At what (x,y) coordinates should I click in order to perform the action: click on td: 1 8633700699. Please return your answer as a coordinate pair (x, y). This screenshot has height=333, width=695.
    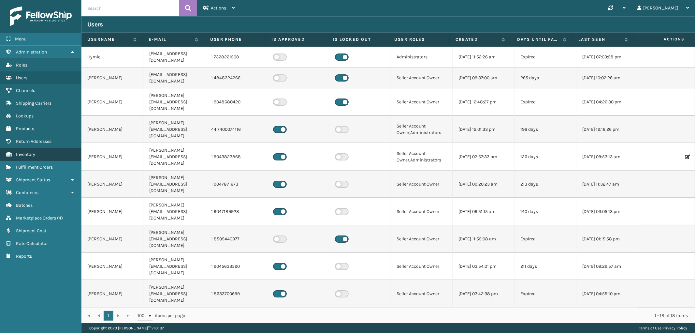
    Looking at the image, I should click on (236, 293).